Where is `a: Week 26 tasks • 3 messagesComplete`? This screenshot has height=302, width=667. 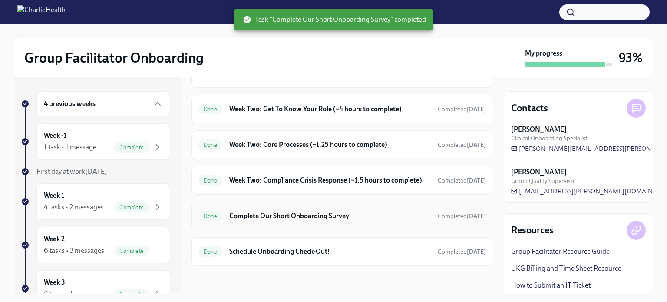
a: Week 26 tasks • 3 messagesComplete is located at coordinates (96, 245).